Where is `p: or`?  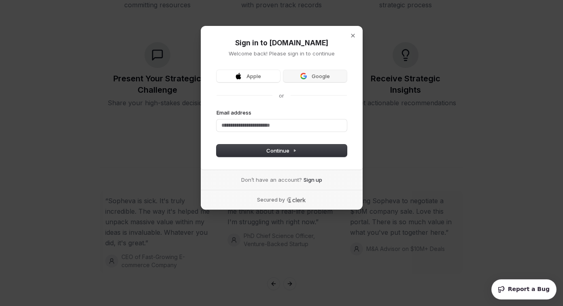 p: or is located at coordinates (281, 96).